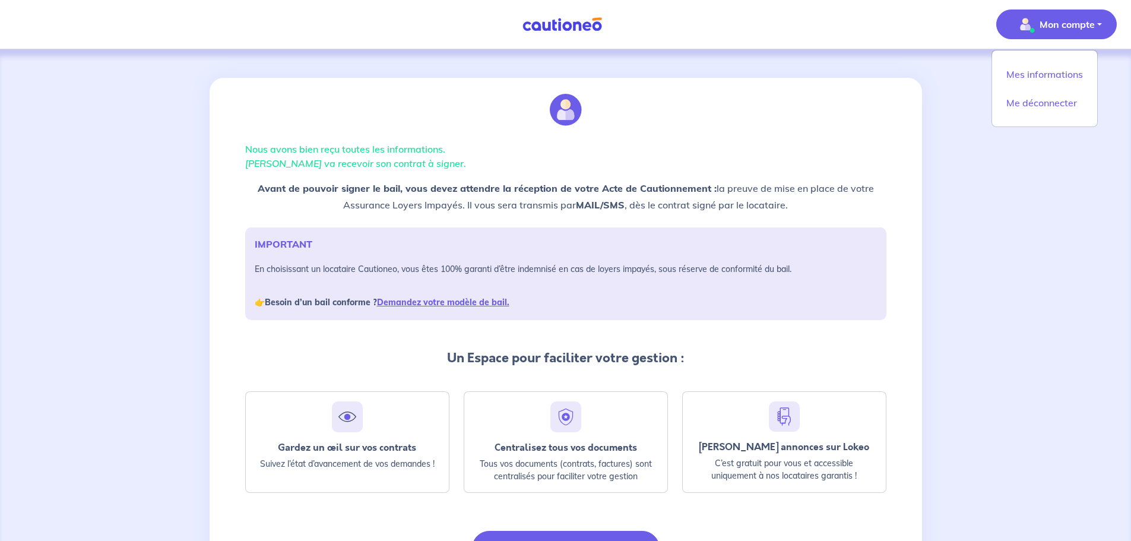 The height and width of the screenshot is (541, 1131). What do you see at coordinates (283, 244) in the screenshot?
I see `strong: IMPORTANT` at bounding box center [283, 244].